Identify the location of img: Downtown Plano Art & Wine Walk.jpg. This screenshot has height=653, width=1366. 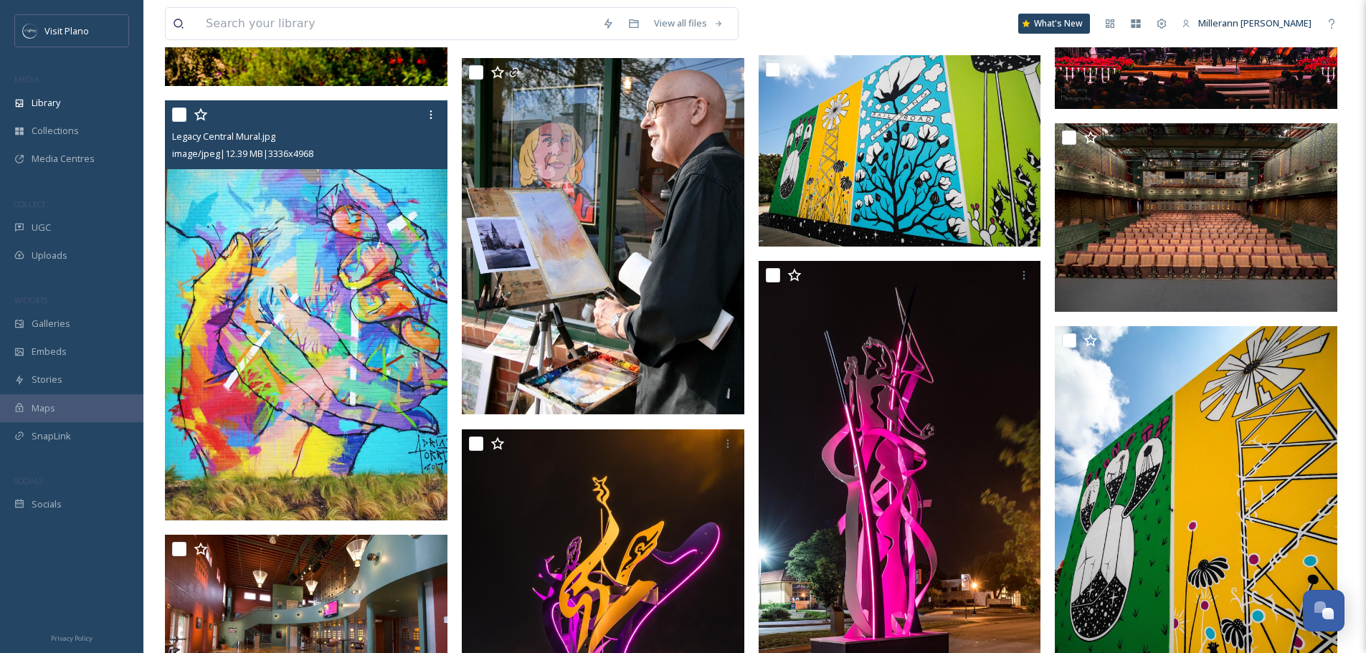
(603, 237).